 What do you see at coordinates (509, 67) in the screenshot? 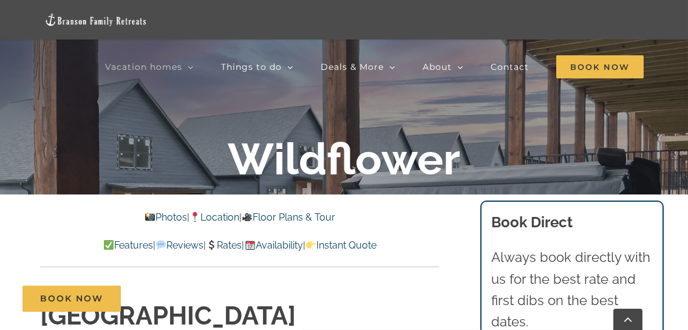
I see `span: Contact` at bounding box center [509, 67].